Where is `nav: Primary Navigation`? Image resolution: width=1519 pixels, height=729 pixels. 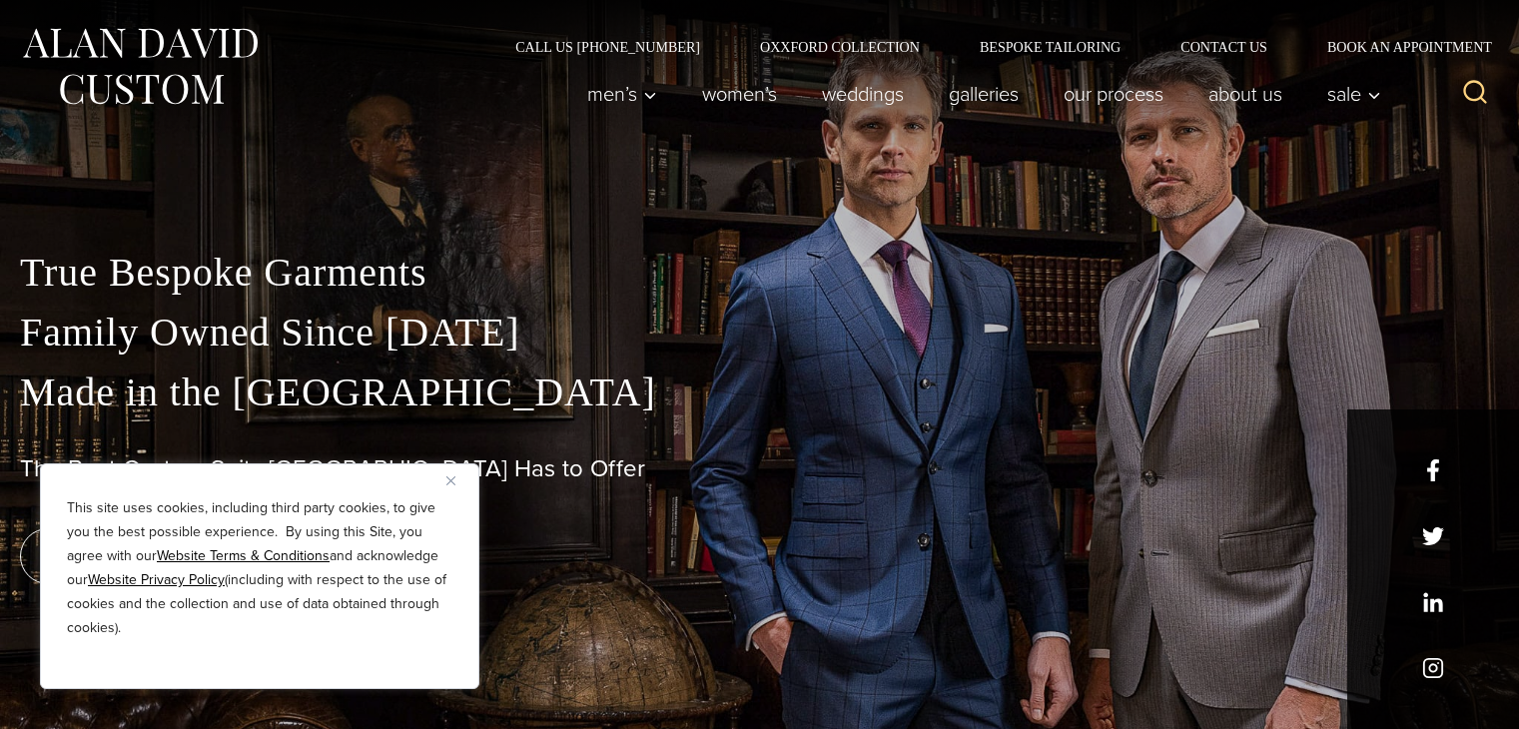
nav: Primary Navigation is located at coordinates (979, 94).